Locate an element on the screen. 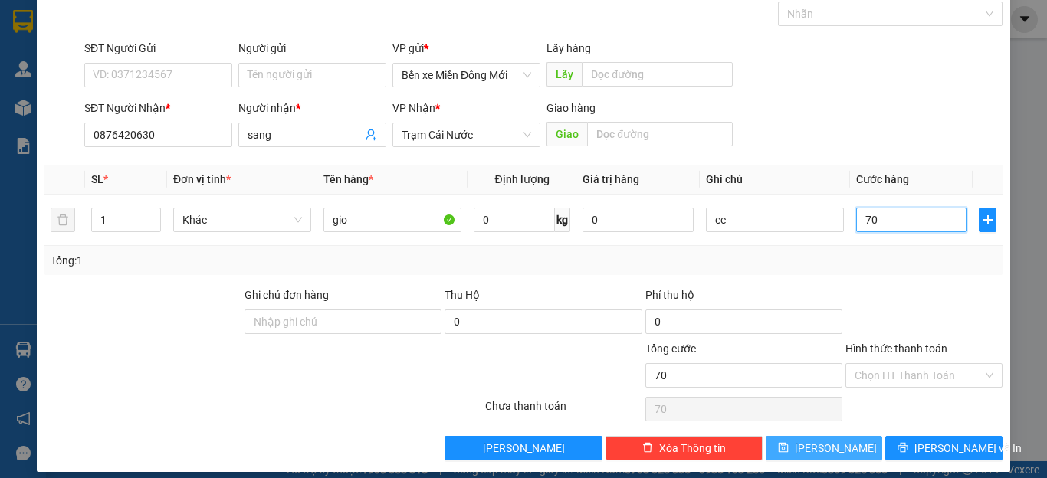  span: Bến xe Miền Đông Mới is located at coordinates (466, 75).